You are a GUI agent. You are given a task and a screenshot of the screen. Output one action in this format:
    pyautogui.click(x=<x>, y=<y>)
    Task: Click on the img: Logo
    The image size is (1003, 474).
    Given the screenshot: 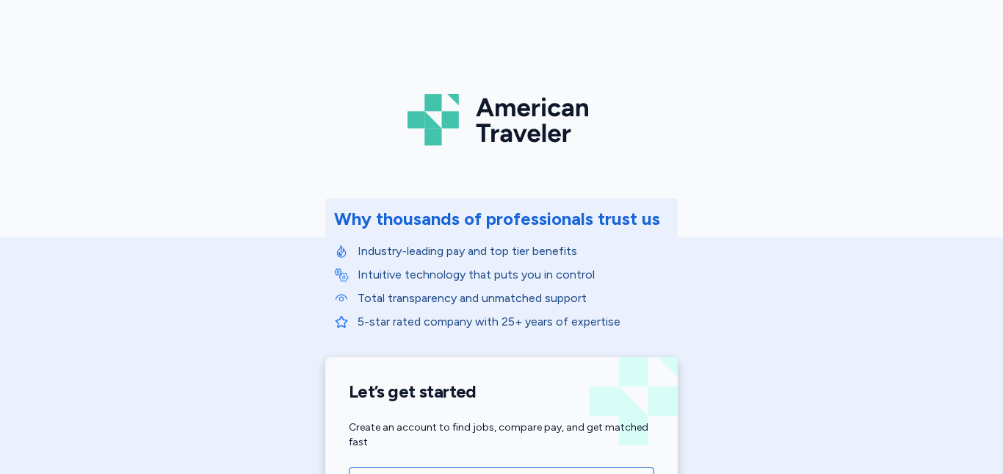 What is the action you would take?
    pyautogui.click(x=502, y=120)
    